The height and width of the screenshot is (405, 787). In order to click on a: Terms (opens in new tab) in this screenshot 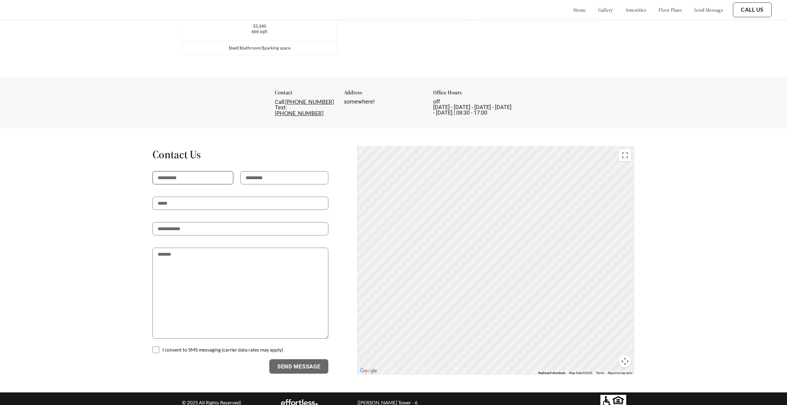, I will do `click(600, 373)`.